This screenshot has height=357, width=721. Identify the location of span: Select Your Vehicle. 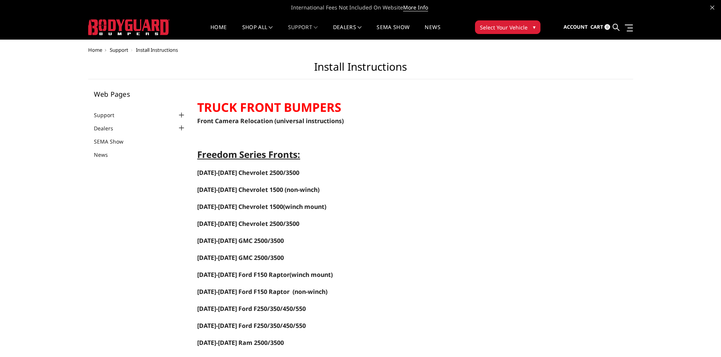
(503, 27).